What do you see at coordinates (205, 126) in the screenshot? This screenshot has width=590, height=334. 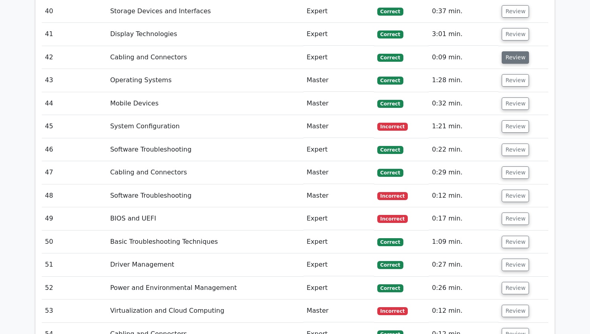 I see `td: System Configuration` at bounding box center [205, 126].